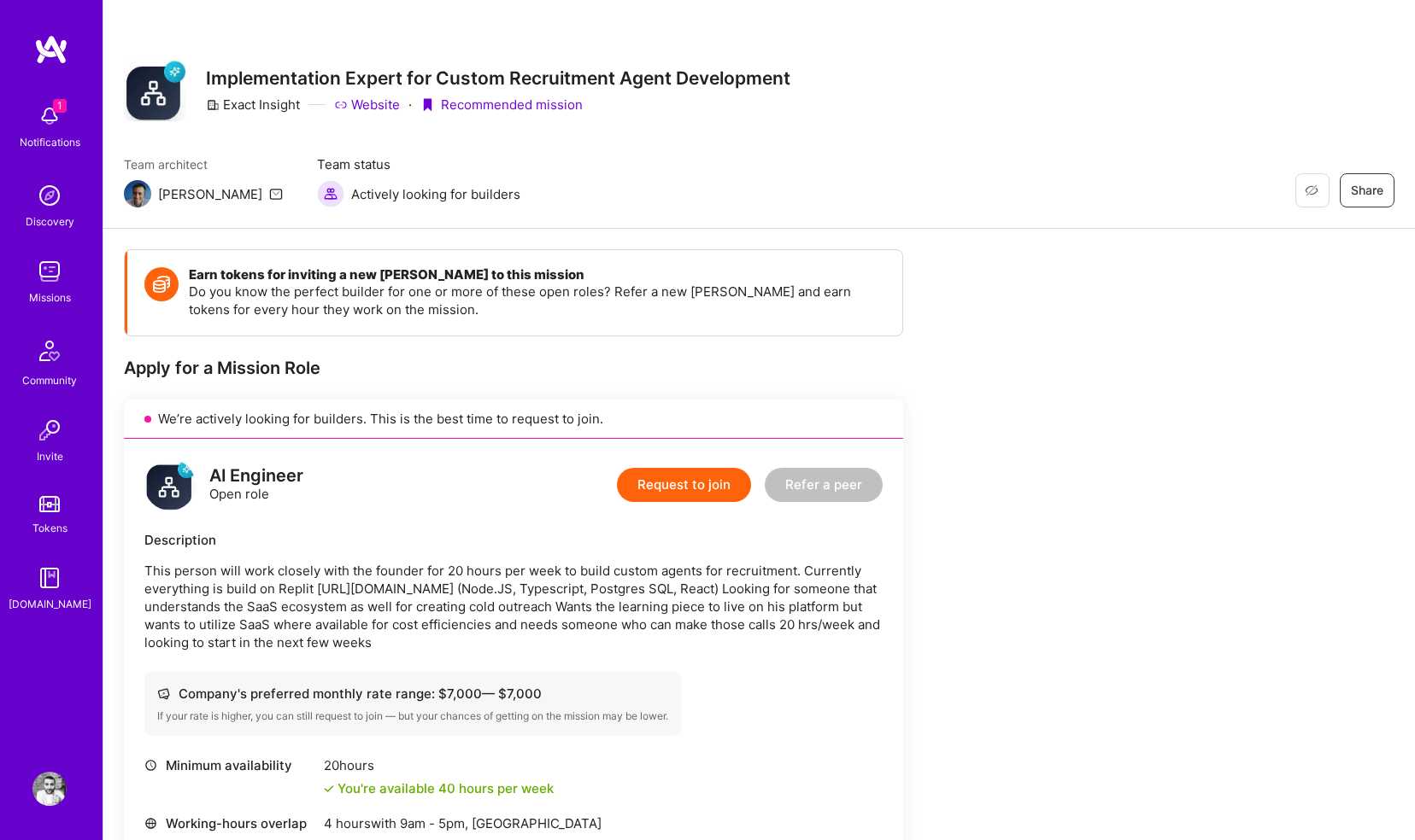  Describe the element at coordinates (50, 351) in the screenshot. I see `img: Community` at that location.